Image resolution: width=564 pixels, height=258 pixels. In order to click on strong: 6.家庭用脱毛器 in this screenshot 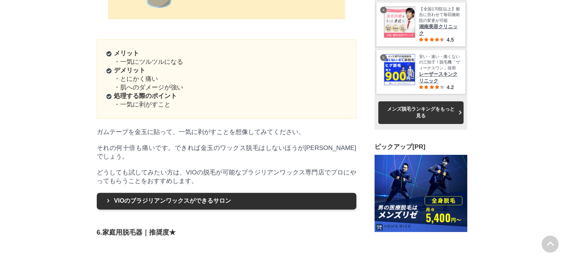, I will do `click(119, 232)`.